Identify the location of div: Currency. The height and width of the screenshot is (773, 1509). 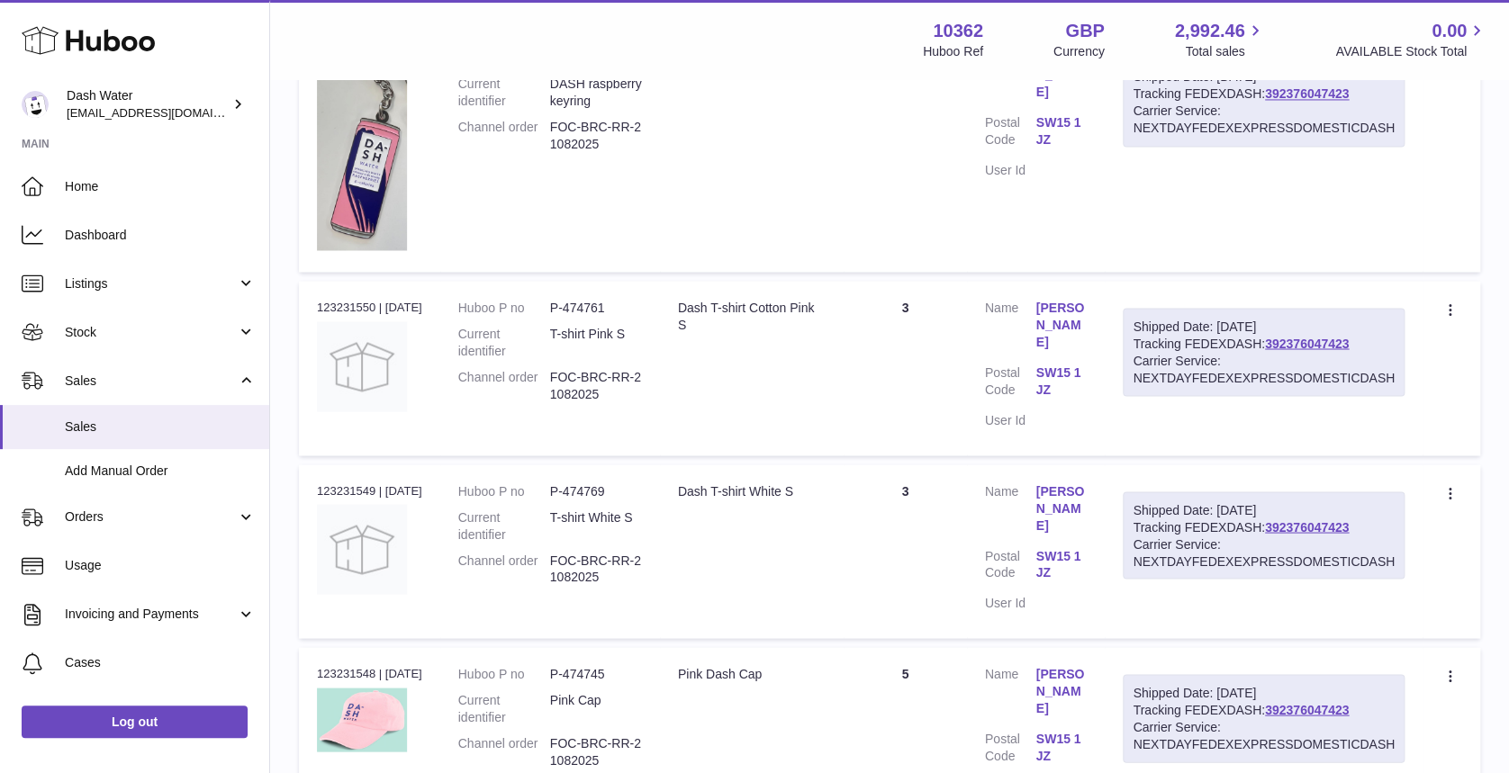
(1079, 51).